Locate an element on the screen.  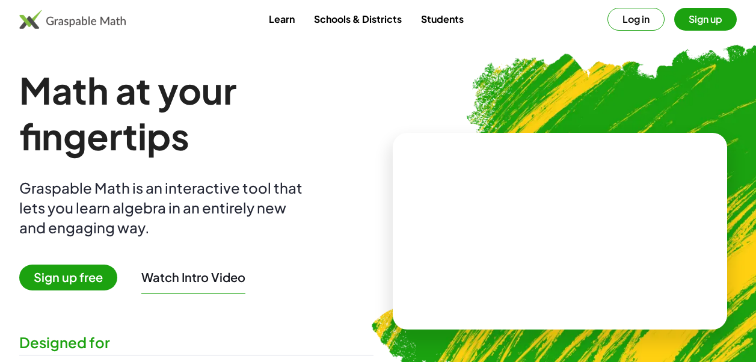
a: Students is located at coordinates (442, 19).